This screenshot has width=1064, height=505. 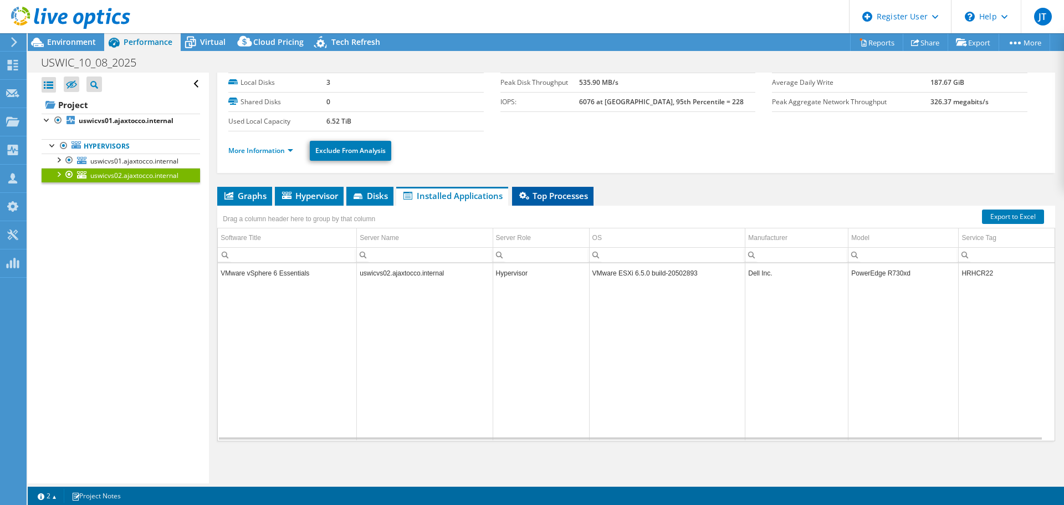 I want to click on div: Drag a column header here to group by that column, so click(x=299, y=219).